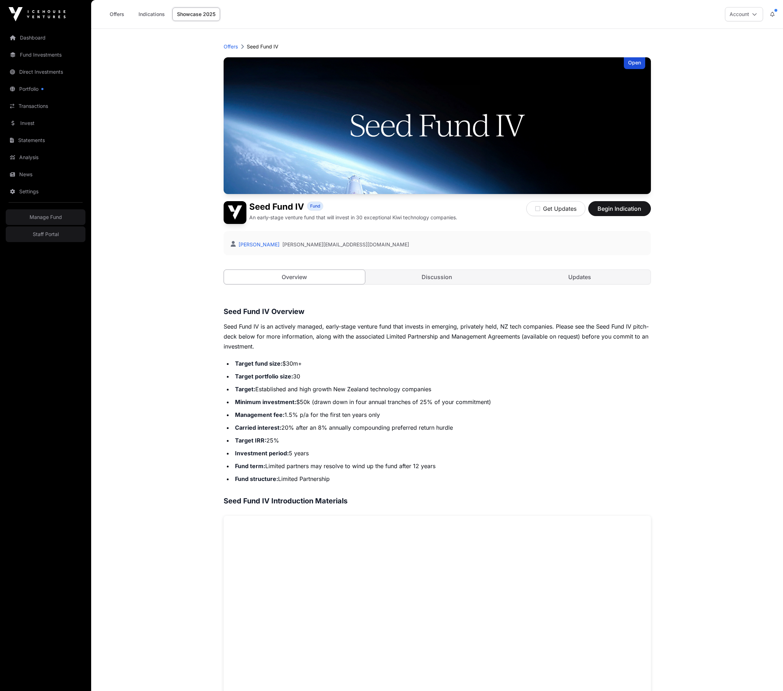 Image resolution: width=783 pixels, height=691 pixels. Describe the element at coordinates (250, 466) in the screenshot. I see `strong: Fund term:` at that location.